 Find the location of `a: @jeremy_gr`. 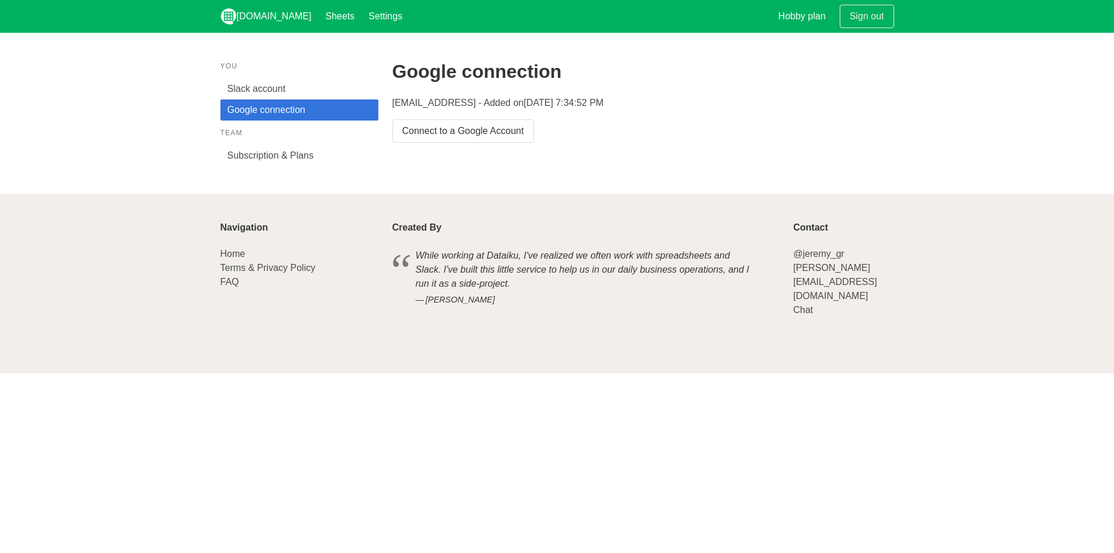

a: @jeremy_gr is located at coordinates (818, 253).